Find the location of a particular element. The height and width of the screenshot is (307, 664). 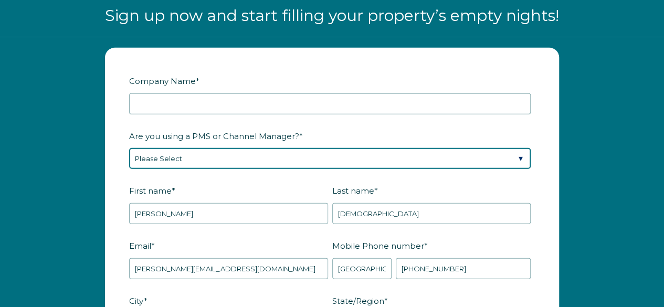

span: First name is located at coordinates (150, 191).